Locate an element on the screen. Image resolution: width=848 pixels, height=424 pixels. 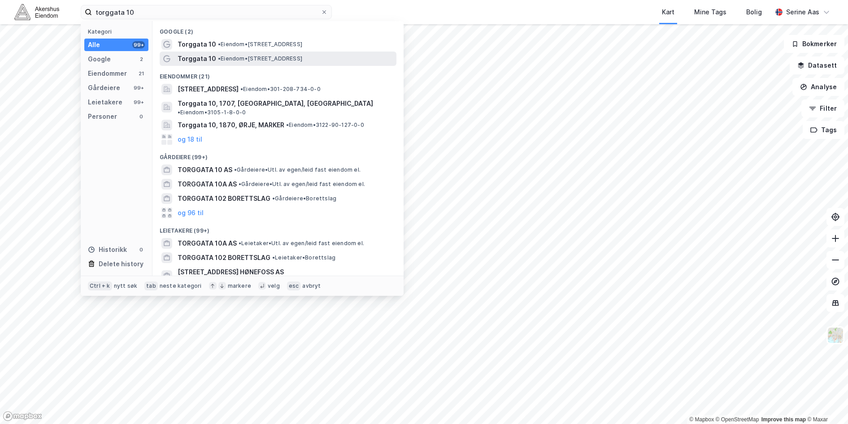
div: neste kategori is located at coordinates (181, 286).